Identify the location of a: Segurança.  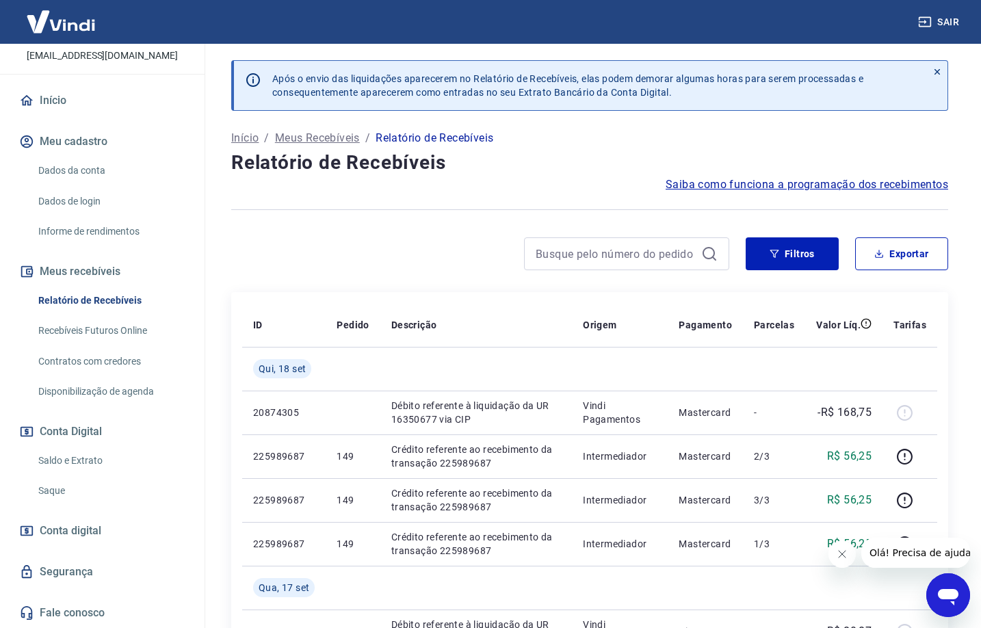
(102, 572).